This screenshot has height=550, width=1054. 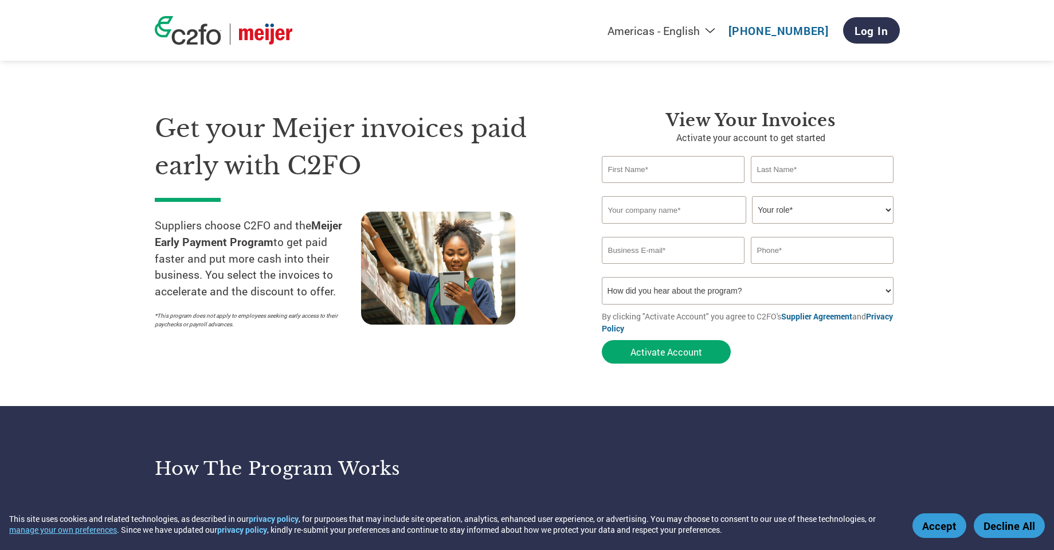 I want to click on p: By clicking "Activate Account" you agree to C2FO's and, so click(x=751, y=322).